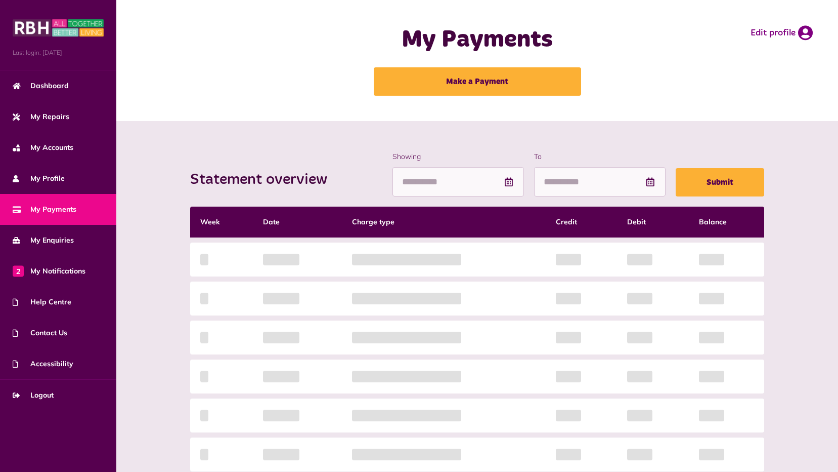  What do you see at coordinates (49, 271) in the screenshot?
I see `span: My Notifications` at bounding box center [49, 271].